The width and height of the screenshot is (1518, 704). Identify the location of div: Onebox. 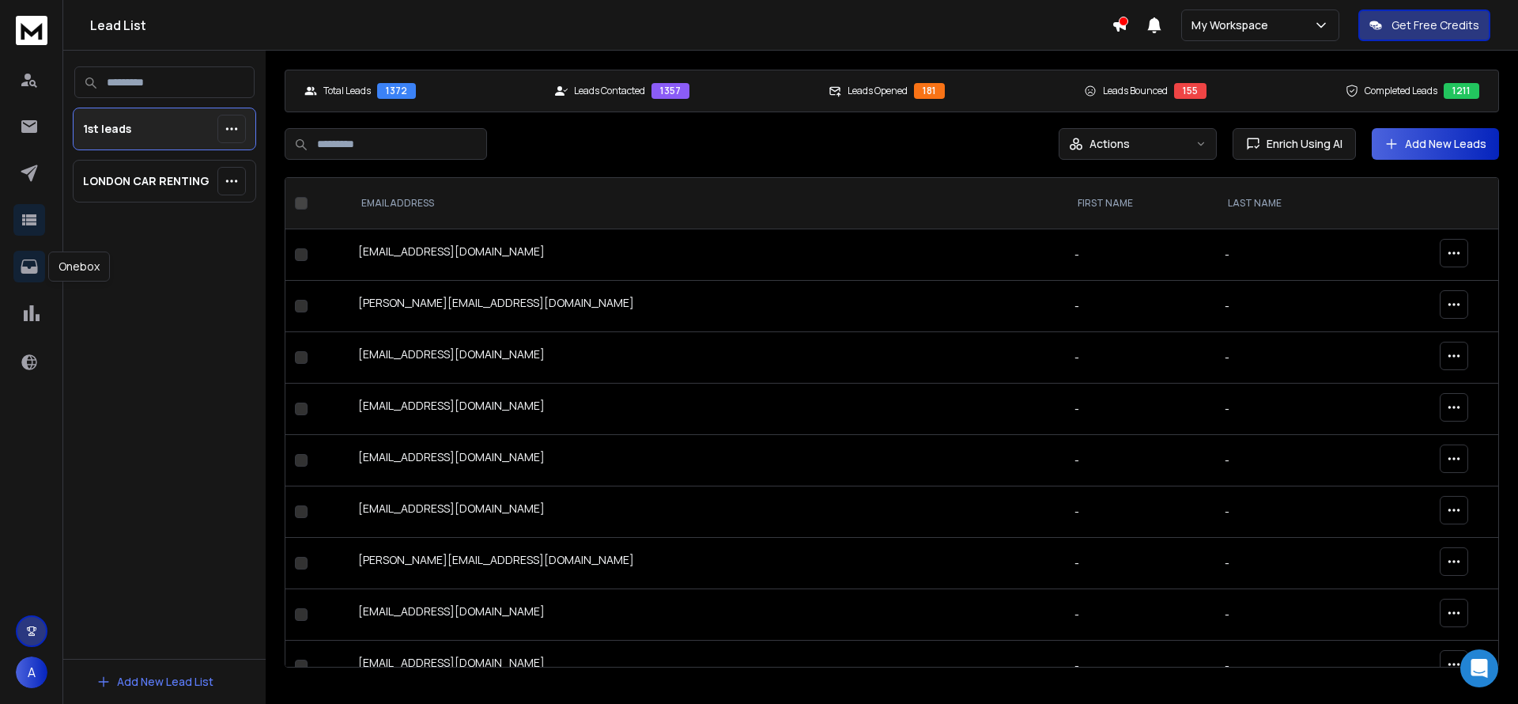
(79, 266).